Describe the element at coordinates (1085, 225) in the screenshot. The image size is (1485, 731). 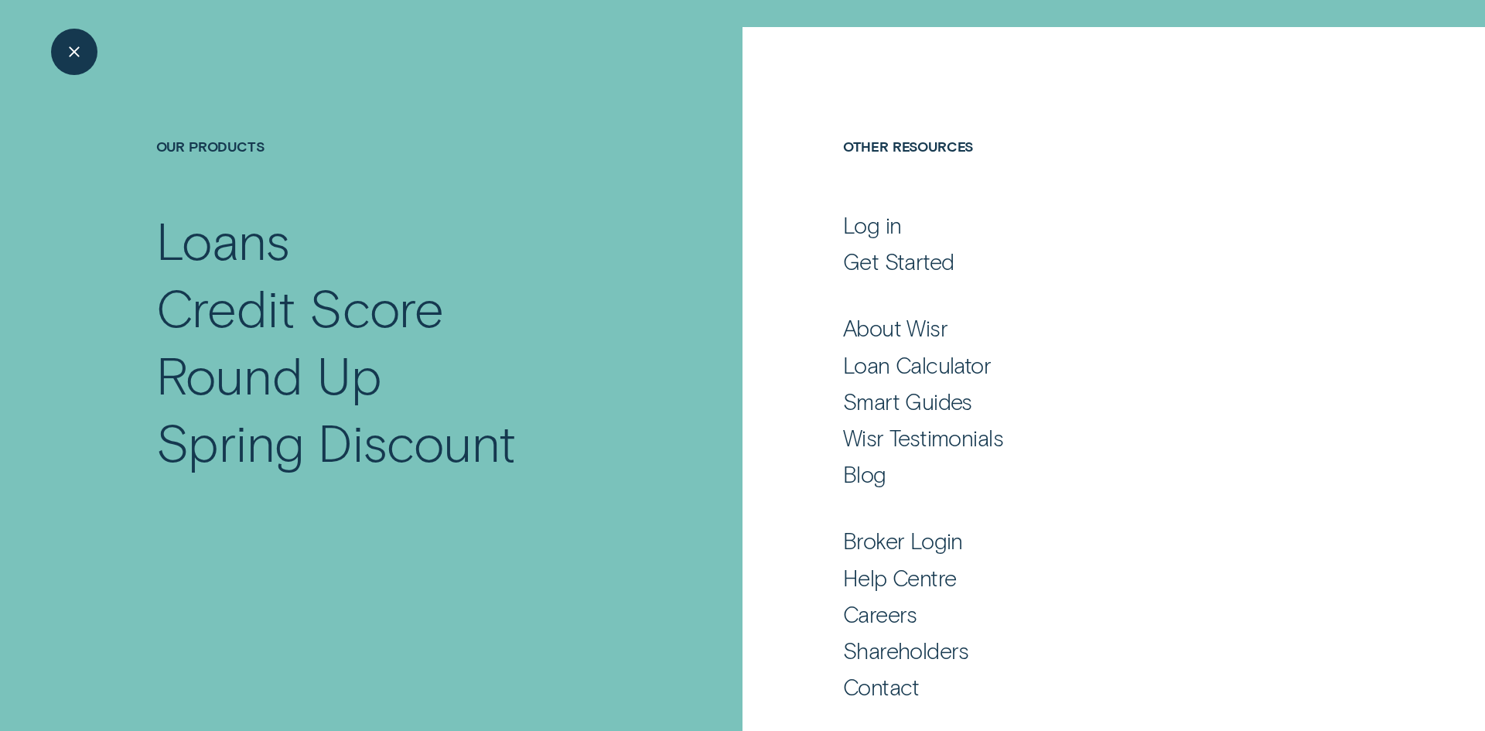
I see `a: Log in` at that location.